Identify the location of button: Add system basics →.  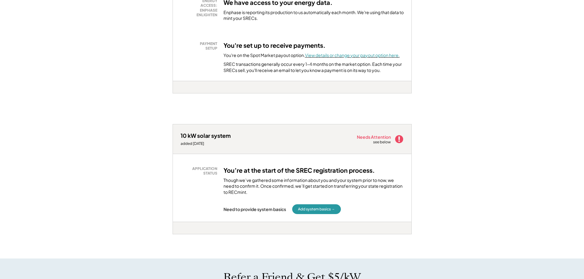
(317, 209).